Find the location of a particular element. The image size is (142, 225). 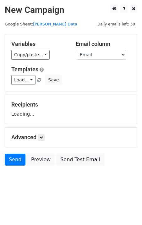

a: Preview is located at coordinates (41, 160).